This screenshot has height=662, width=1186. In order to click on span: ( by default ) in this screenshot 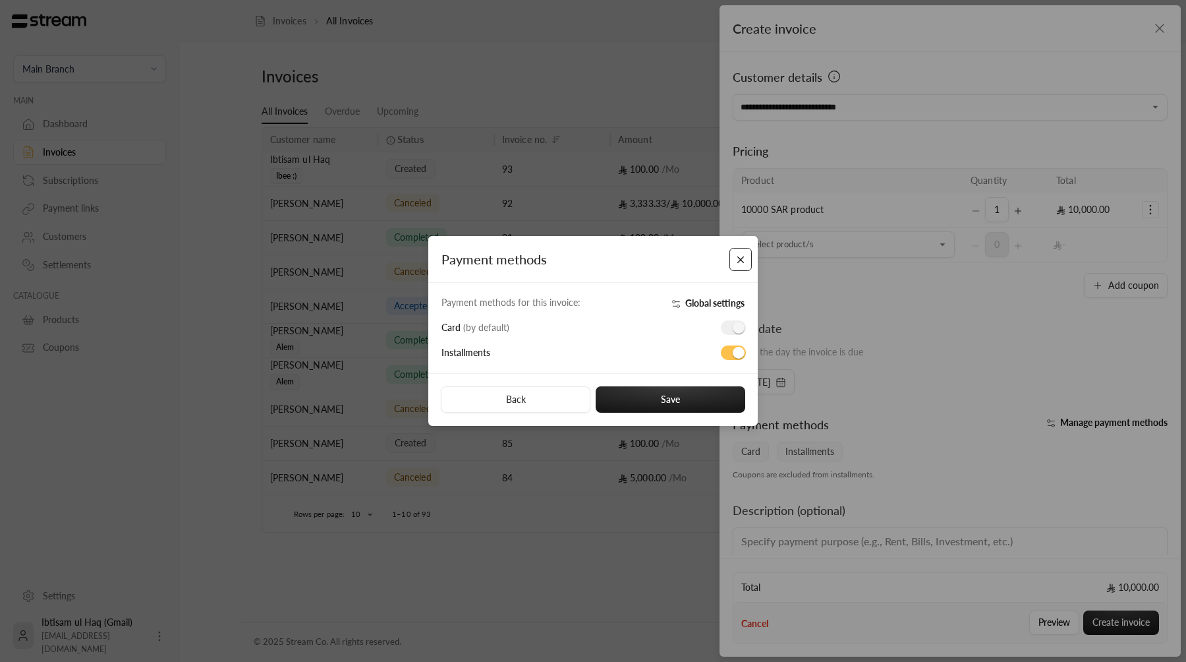, I will do `click(486, 327)`.